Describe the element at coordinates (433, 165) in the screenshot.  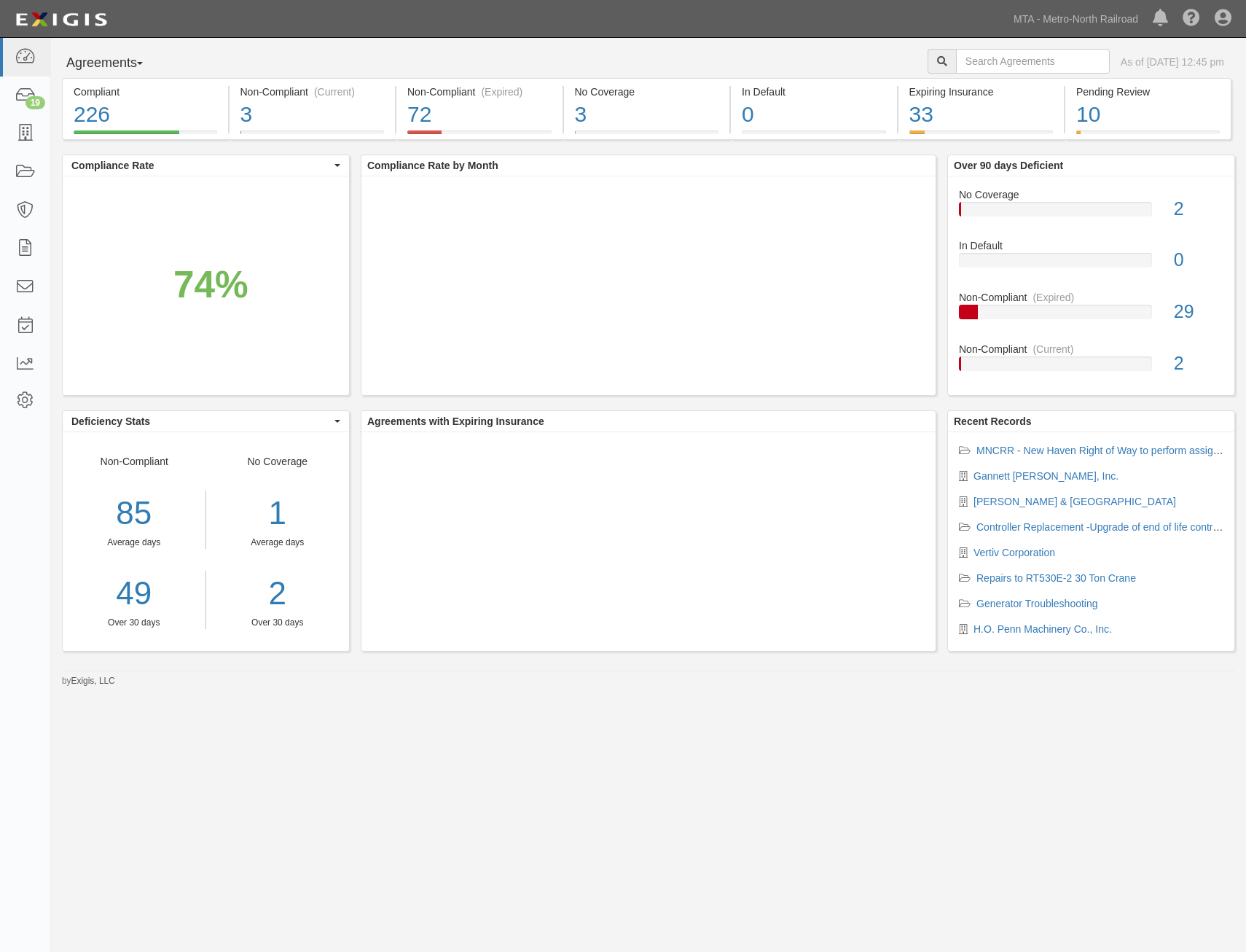
I see `b: Compliance Rate by Month` at that location.